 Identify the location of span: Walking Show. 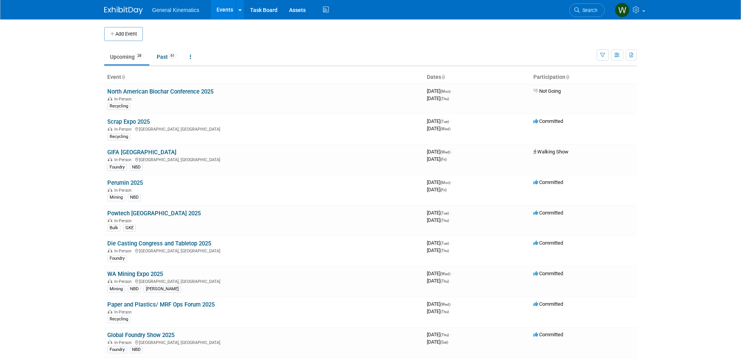
(551, 151).